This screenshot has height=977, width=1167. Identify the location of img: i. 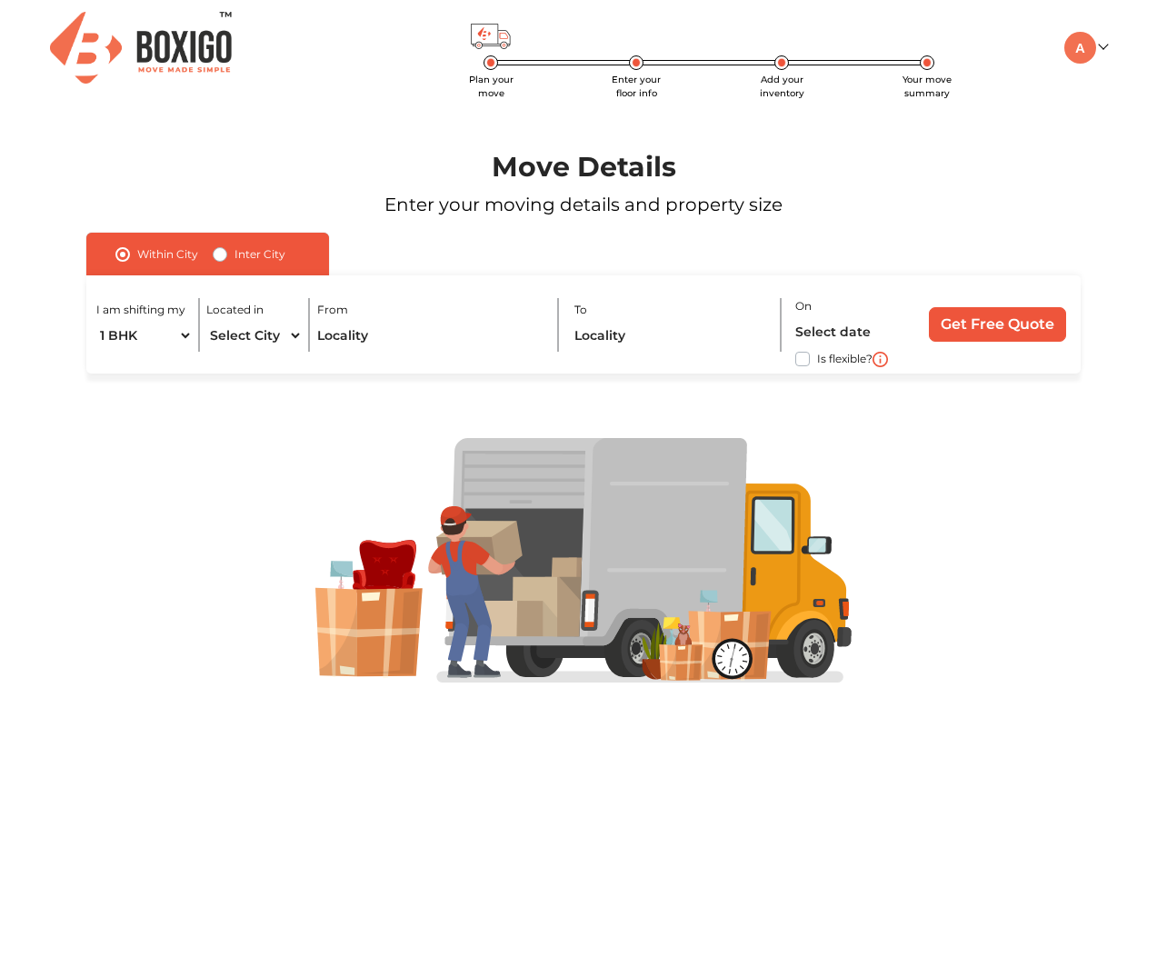
(879, 359).